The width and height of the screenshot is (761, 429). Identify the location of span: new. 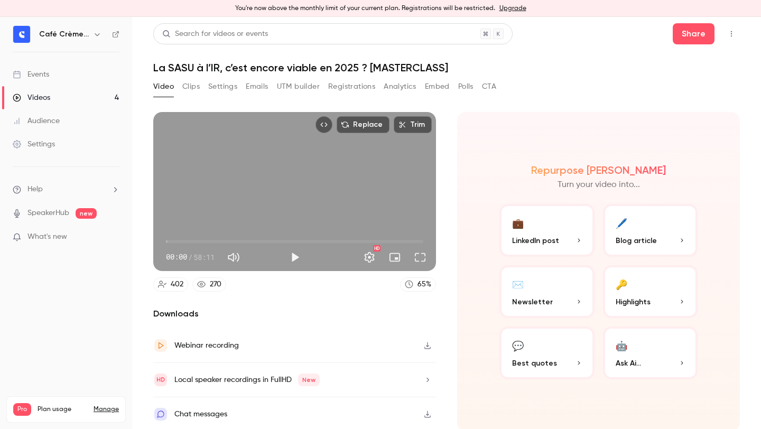
(86, 214).